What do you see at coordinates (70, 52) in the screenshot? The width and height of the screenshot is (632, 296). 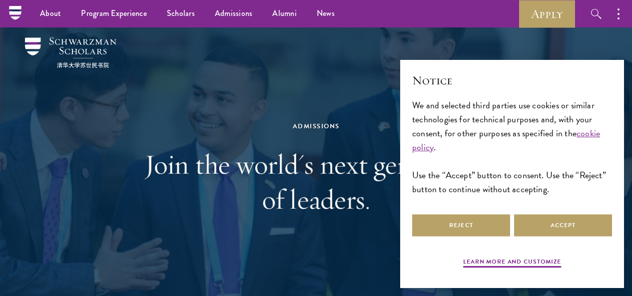 I see `img: Schwarzman Scholars` at bounding box center [70, 52].